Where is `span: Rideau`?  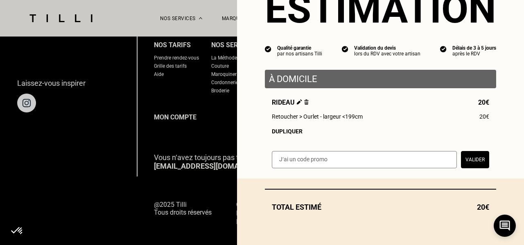
span: Rideau is located at coordinates (290, 102).